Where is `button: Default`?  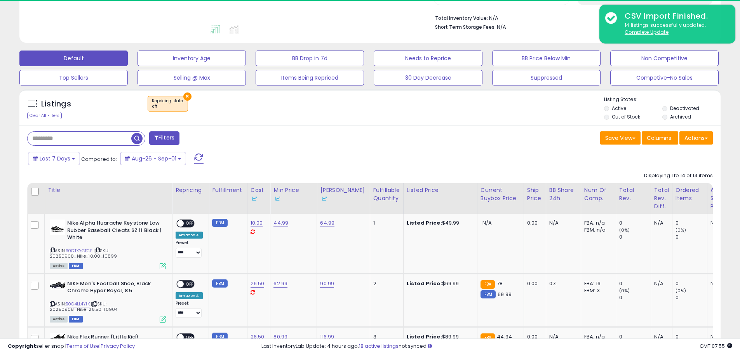
button: Default is located at coordinates (73, 58).